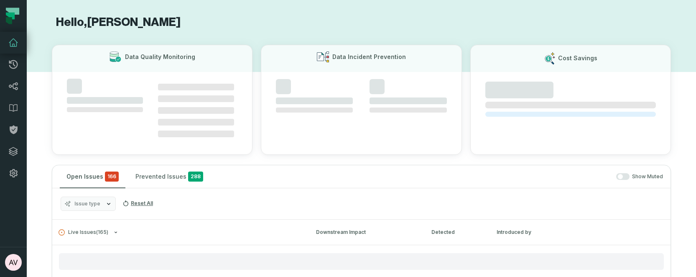 This screenshot has width=696, height=277. I want to click on button: Open Issues, so click(92, 176).